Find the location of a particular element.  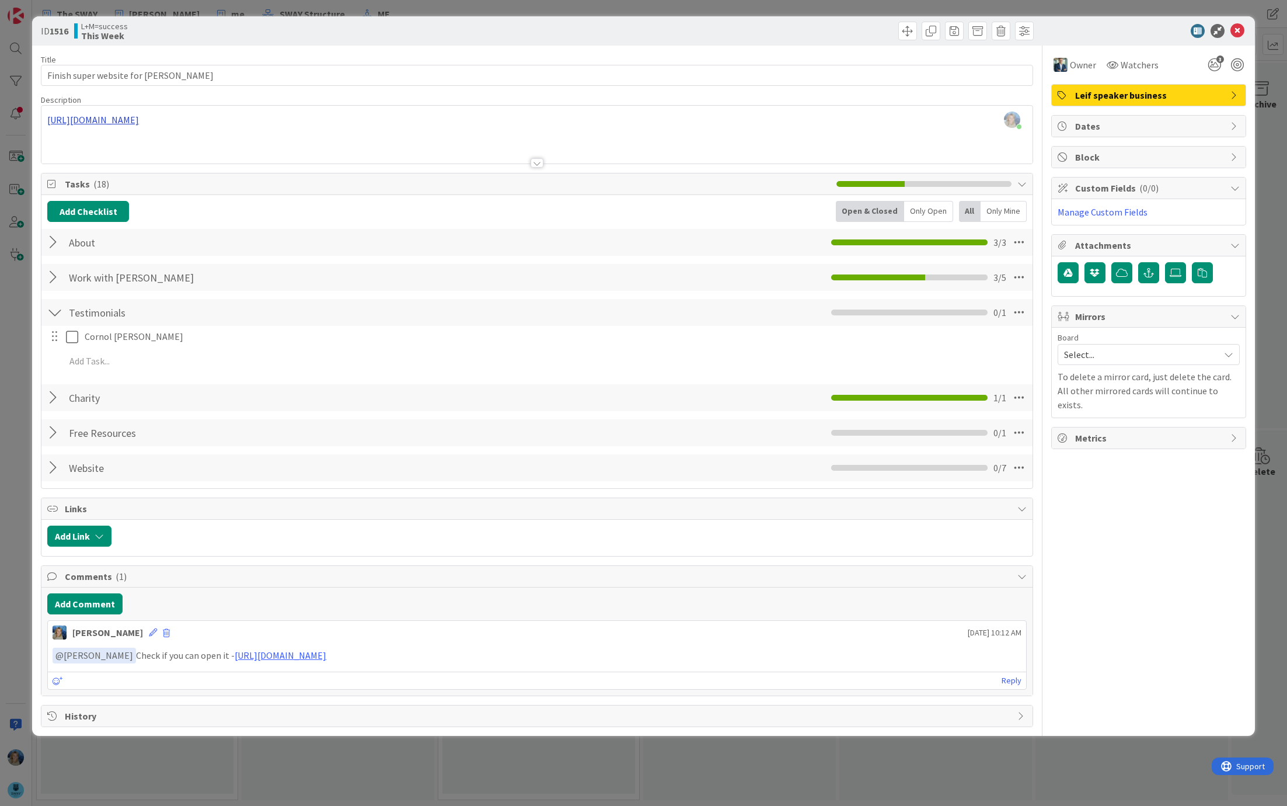

span: Board is located at coordinates (1068, 337).